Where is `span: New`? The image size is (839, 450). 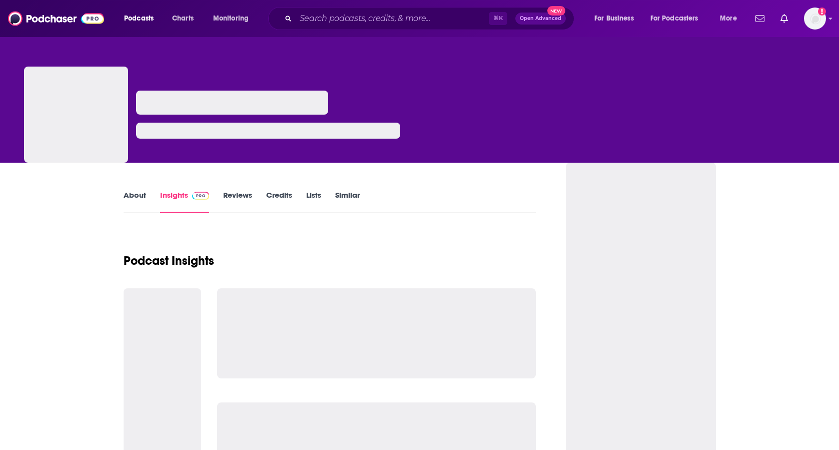
span: New is located at coordinates (556, 11).